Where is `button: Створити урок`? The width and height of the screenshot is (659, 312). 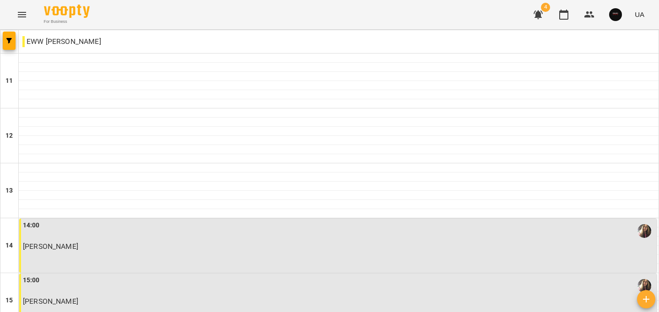
button: Створити урок is located at coordinates (646, 299).